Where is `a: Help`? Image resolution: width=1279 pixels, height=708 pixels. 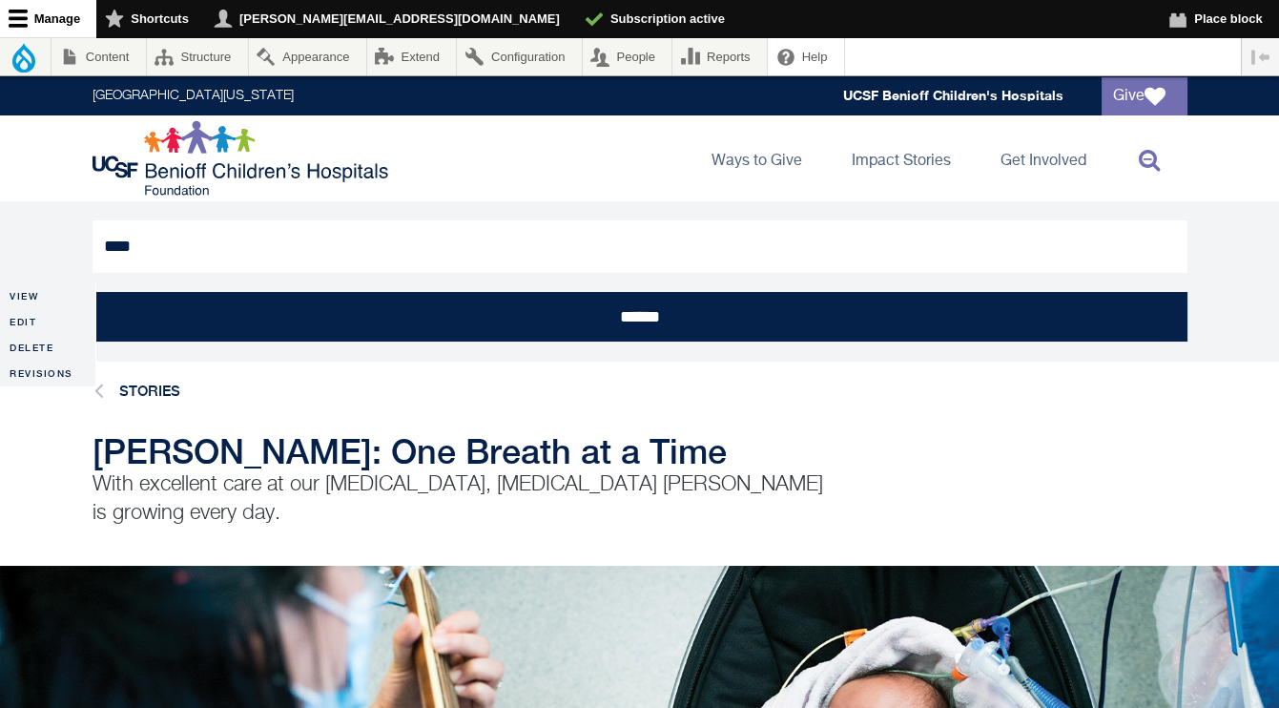 a: Help is located at coordinates (806, 56).